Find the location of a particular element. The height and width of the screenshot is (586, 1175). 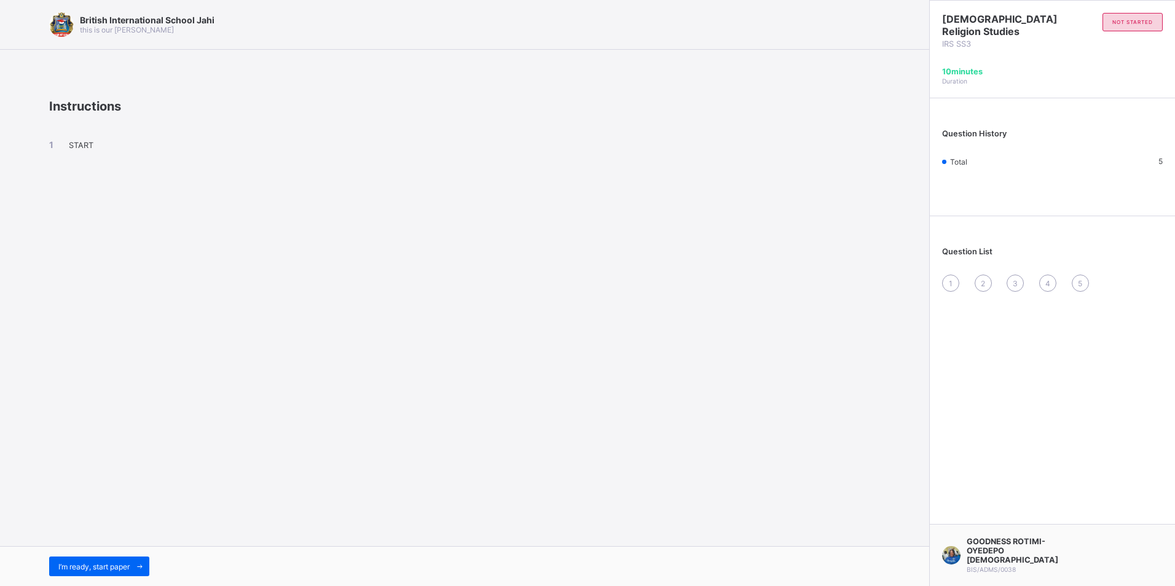

span: British International School Jahi is located at coordinates (147, 20).